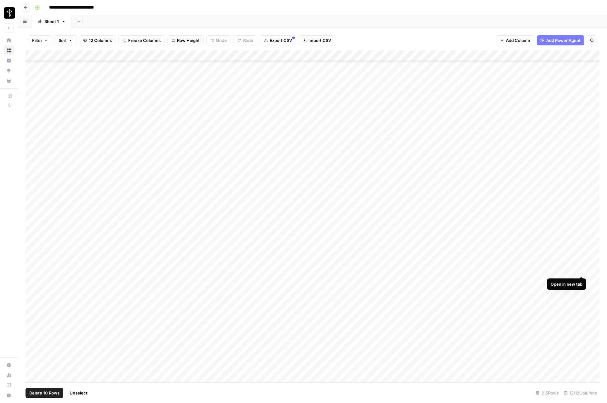 Image resolution: width=607 pixels, height=403 pixels. Describe the element at coordinates (144, 40) in the screenshot. I see `span: Freeze Columns` at that location.